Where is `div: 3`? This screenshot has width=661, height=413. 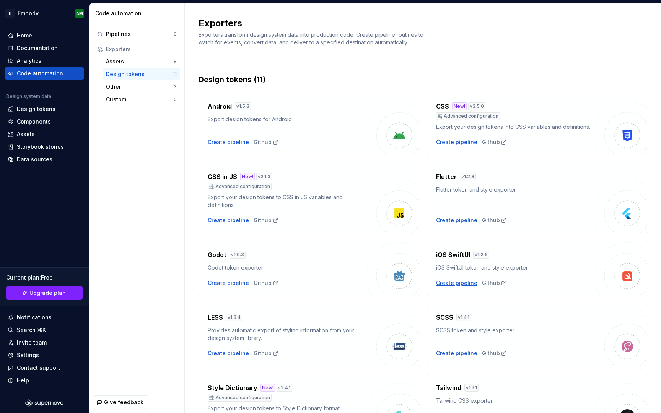
div: 3 is located at coordinates (175, 87).